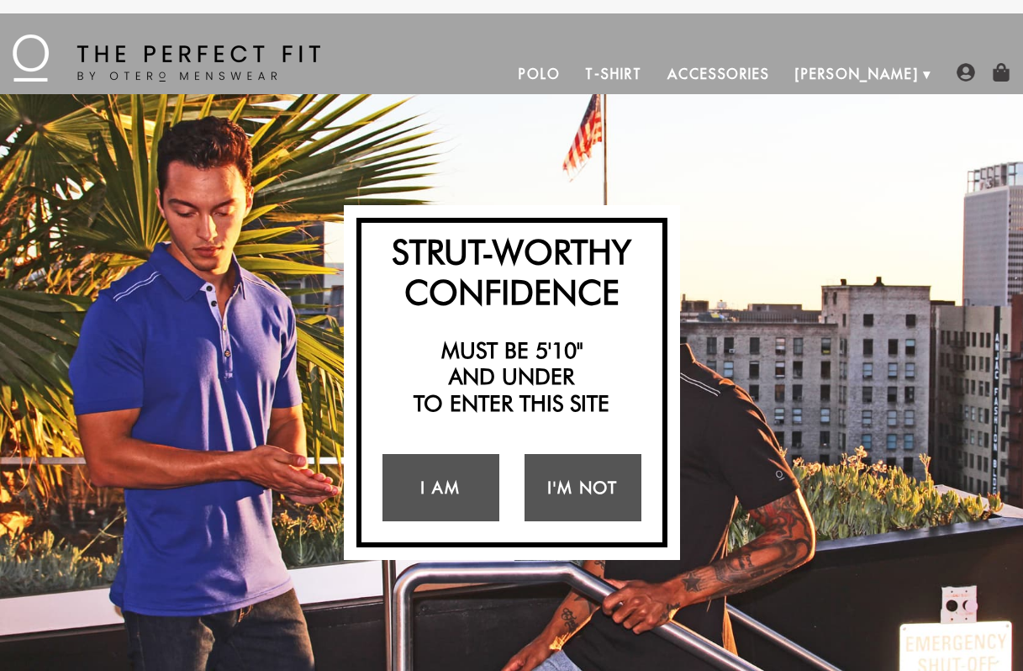 The height and width of the screenshot is (671, 1023). I want to click on h2: Must be 5'10" and under to enter this site, so click(512, 377).